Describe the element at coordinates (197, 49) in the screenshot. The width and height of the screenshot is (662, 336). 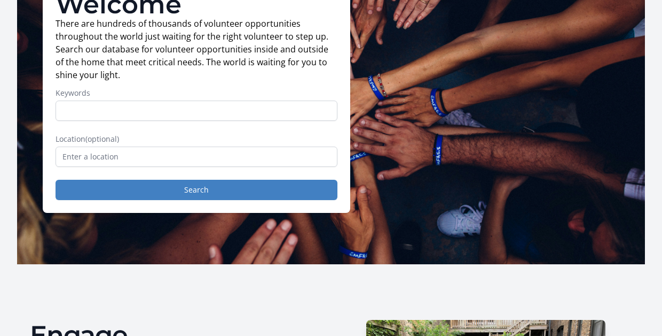
I see `p: There are hundreds of thousands of volunteer opportunities throughout the world just waiting for ...` at that location.